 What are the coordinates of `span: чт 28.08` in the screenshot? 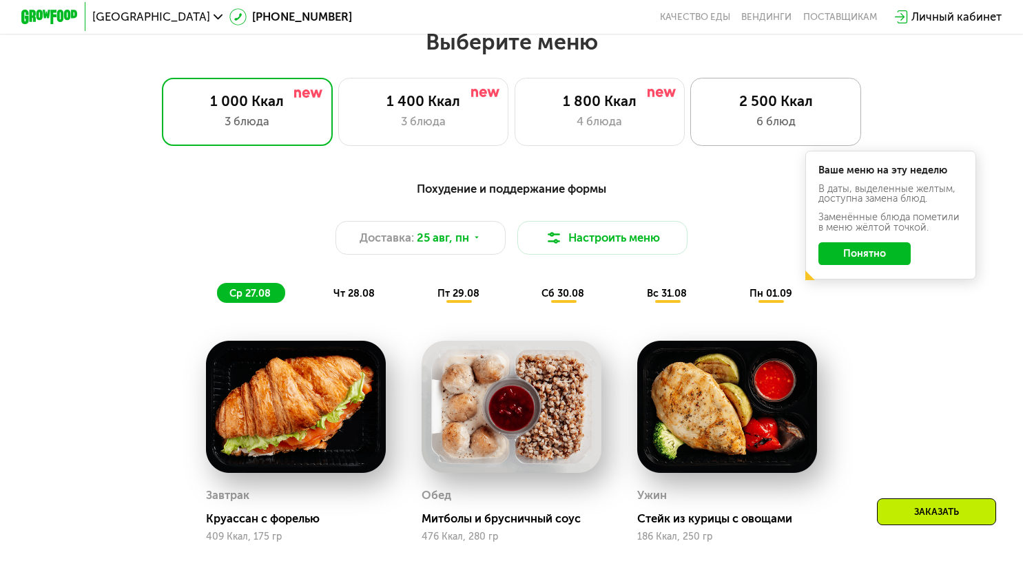 It's located at (354, 293).